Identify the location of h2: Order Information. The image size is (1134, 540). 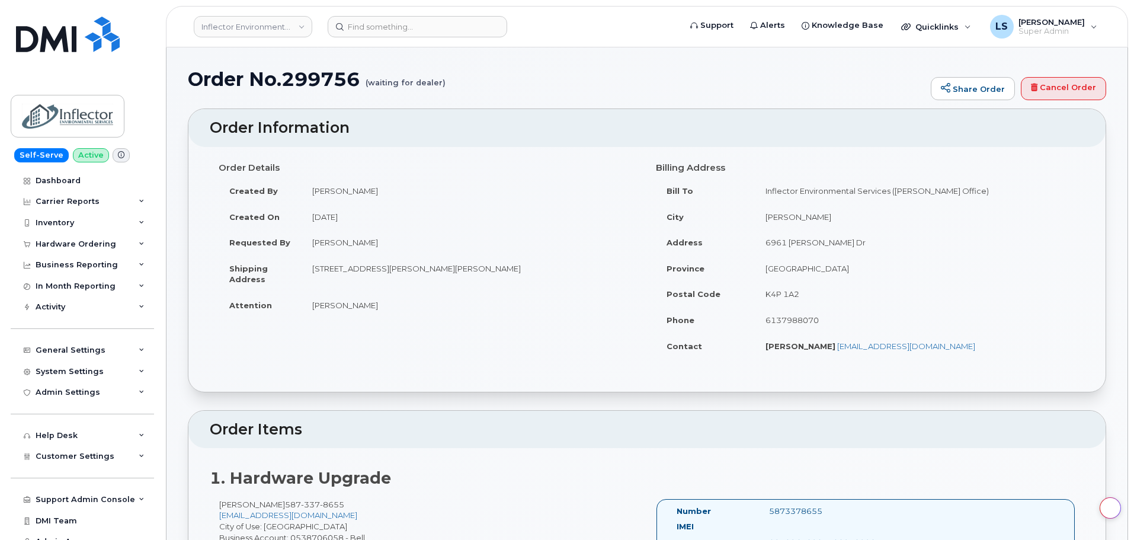
(647, 128).